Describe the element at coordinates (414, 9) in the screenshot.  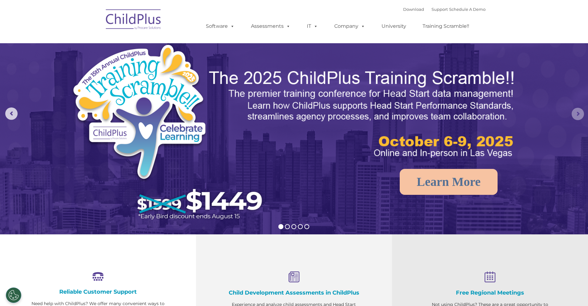
I see `a: Download` at that location.